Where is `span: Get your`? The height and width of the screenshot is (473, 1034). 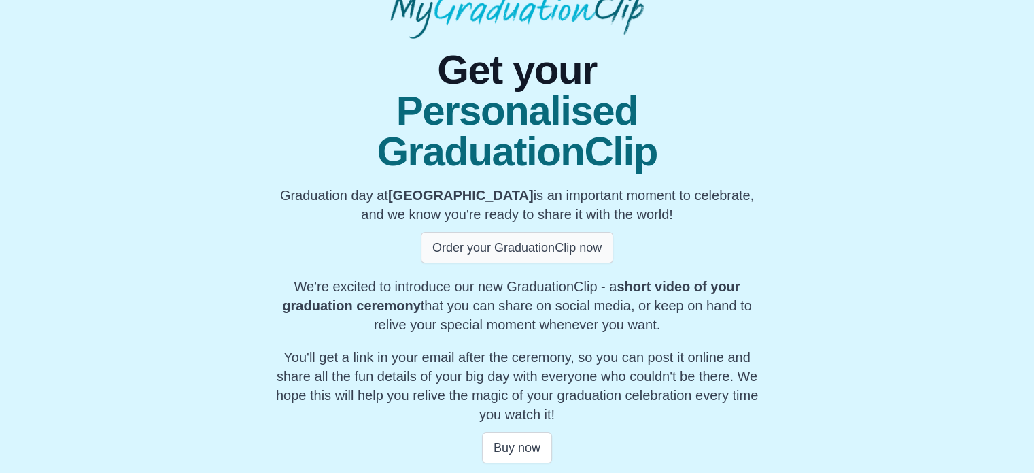 span: Get your is located at coordinates (517, 70).